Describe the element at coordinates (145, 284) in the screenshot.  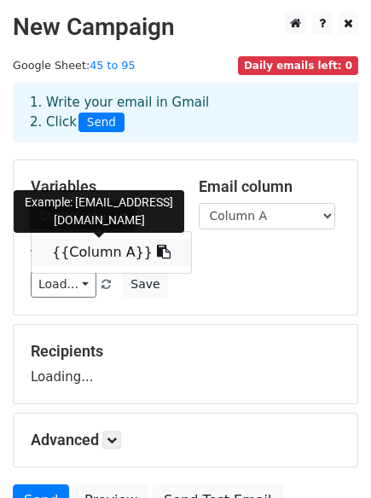
I see `button: Save` at that location.